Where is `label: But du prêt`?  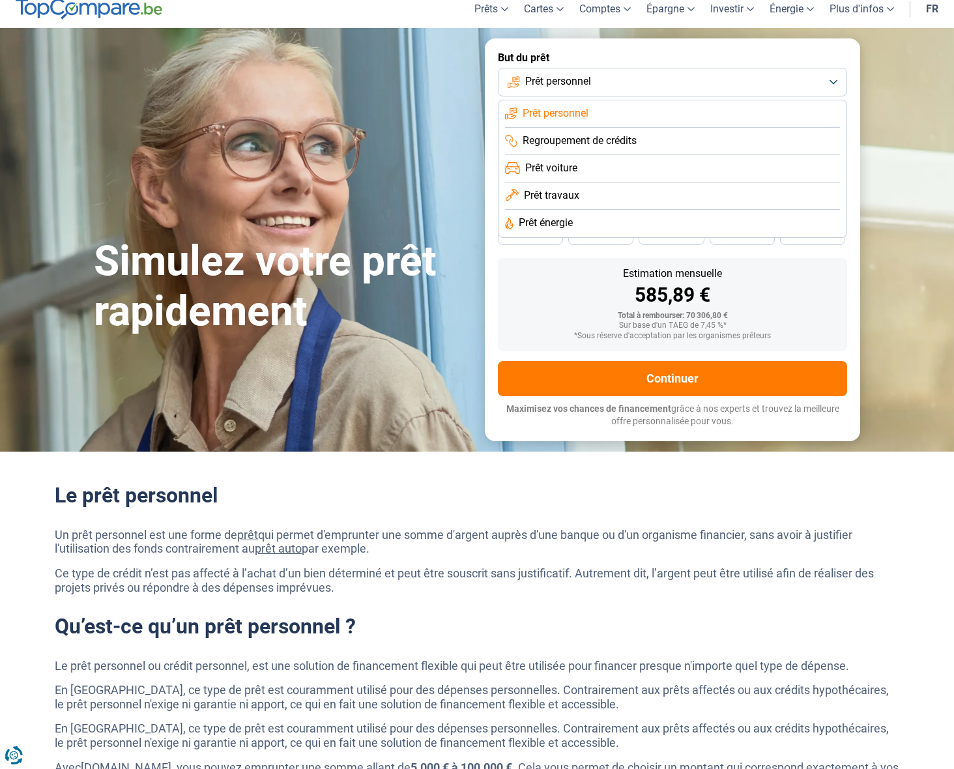
label: But du prêt is located at coordinates (672, 57).